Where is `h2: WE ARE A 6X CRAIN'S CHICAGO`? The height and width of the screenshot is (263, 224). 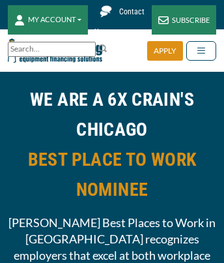 h2: WE ARE A 6X CRAIN'S CHICAGO is located at coordinates (112, 145).